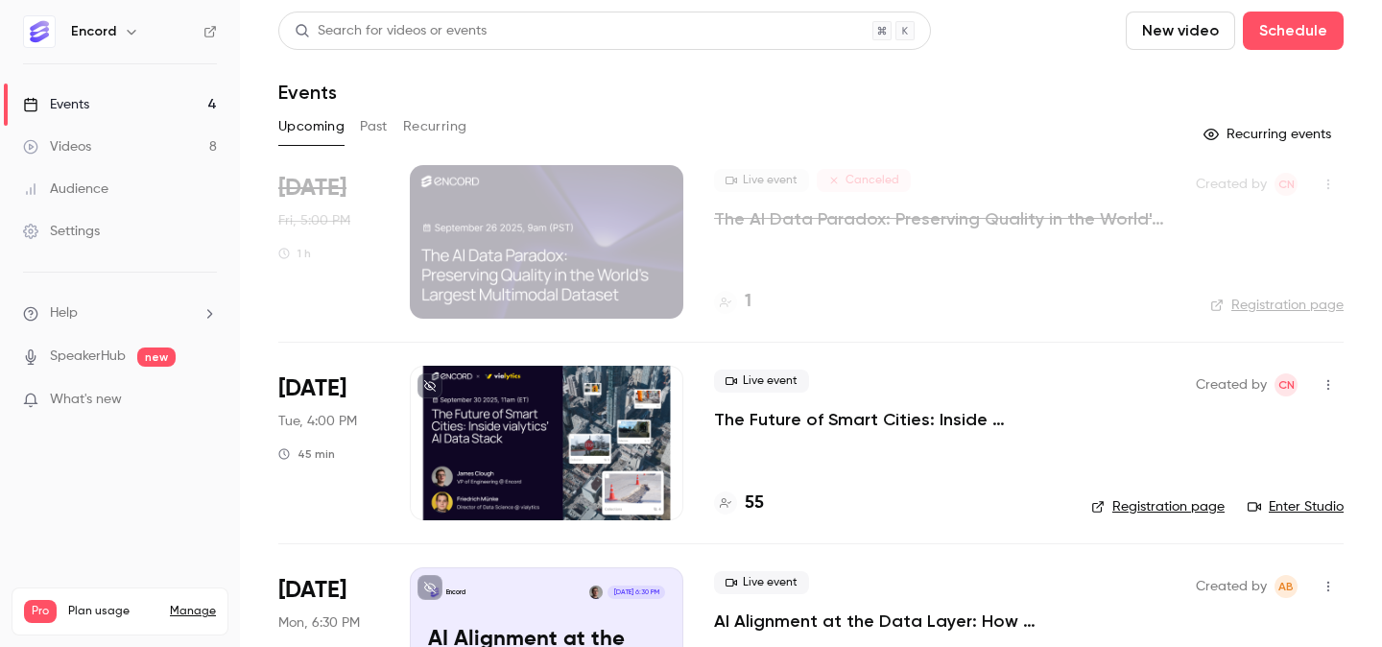  What do you see at coordinates (748, 301) in the screenshot?
I see `h4: 1` at bounding box center [748, 301].